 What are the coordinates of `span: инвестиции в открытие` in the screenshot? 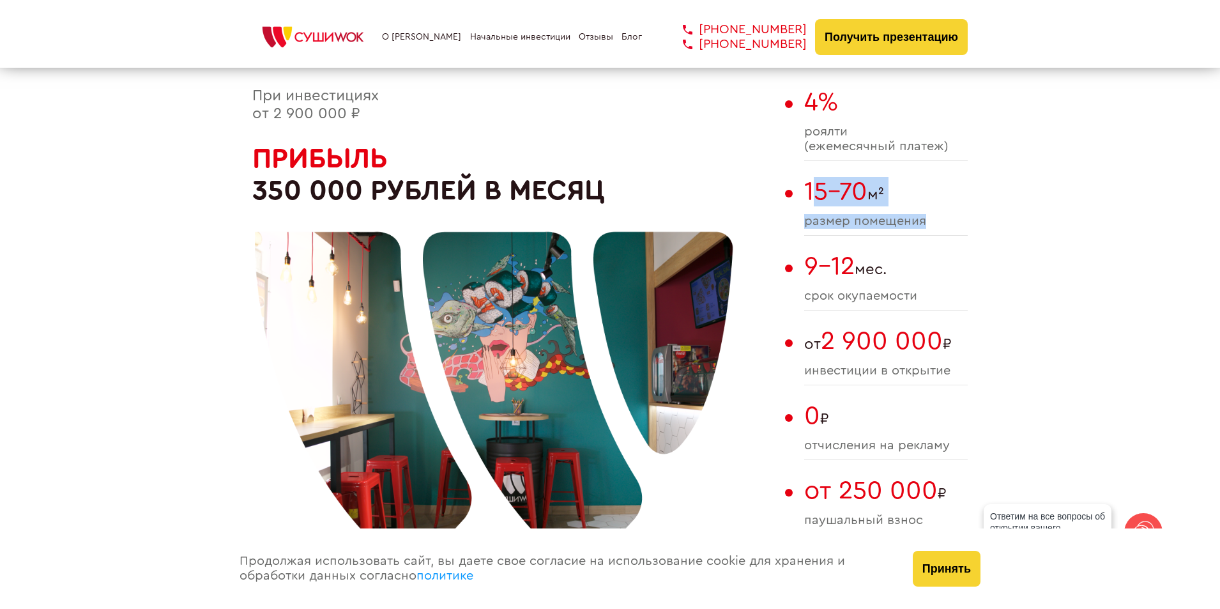 It's located at (886, 371).